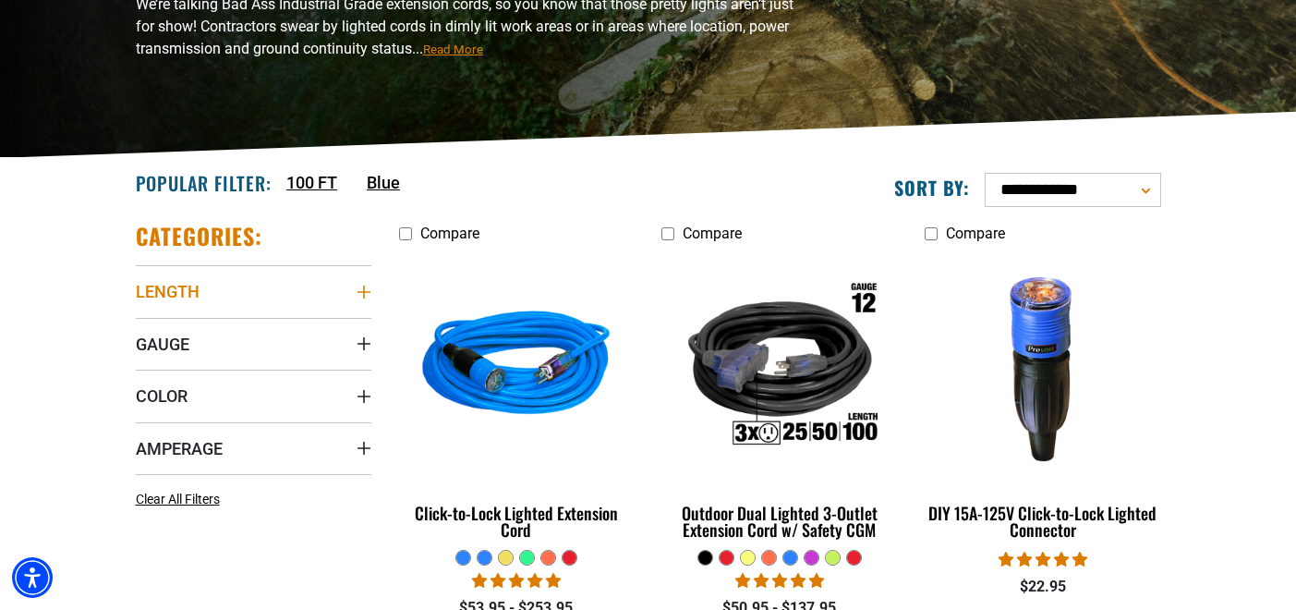  I want to click on div: Click-to-Lock Lighted Extension Cord, so click(516, 521).